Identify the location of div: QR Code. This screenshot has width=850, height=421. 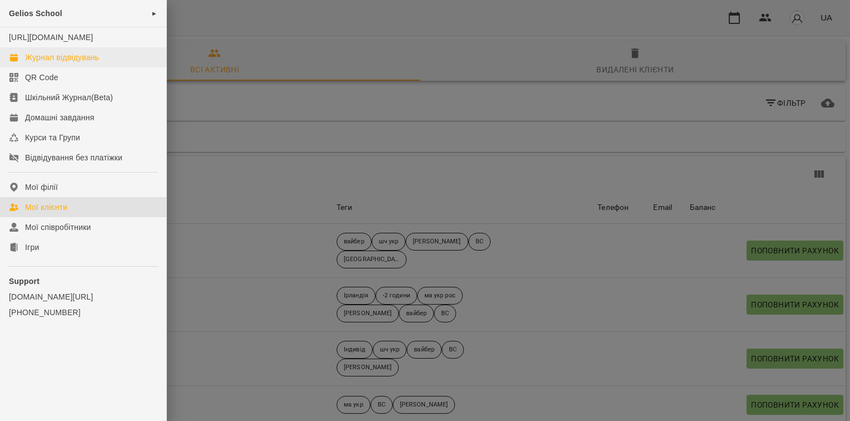
(42, 77).